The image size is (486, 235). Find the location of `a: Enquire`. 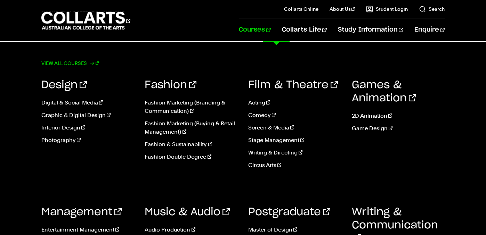

a: Enquire is located at coordinates (429, 30).